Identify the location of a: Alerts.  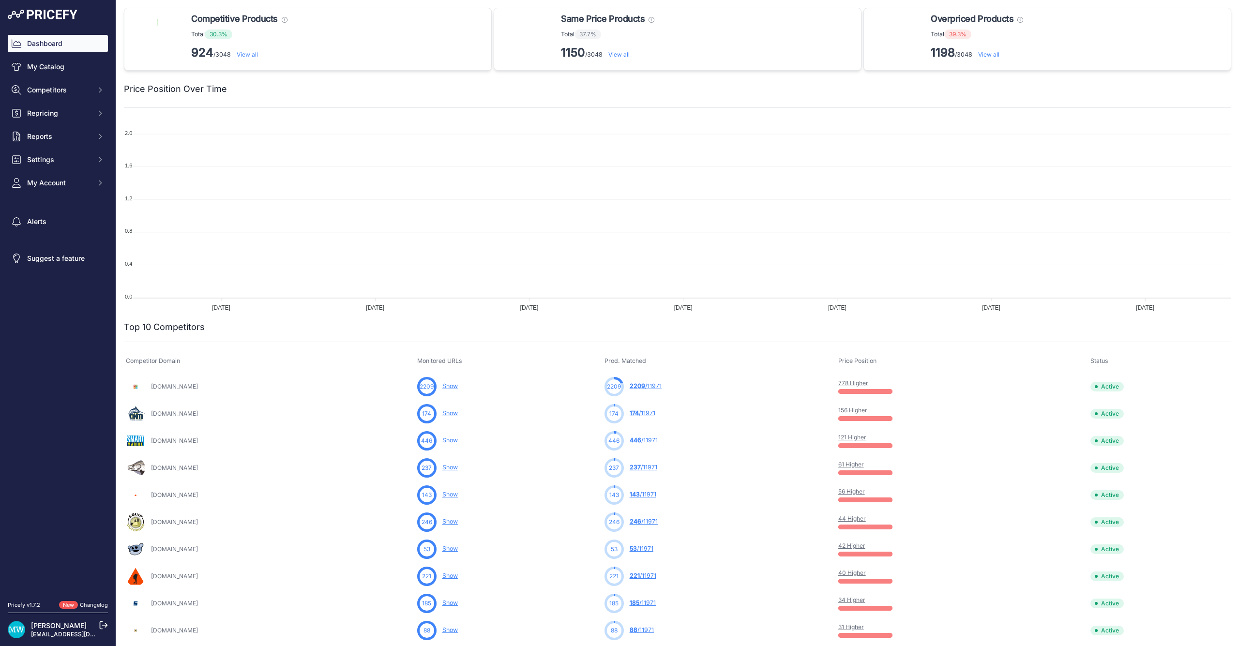
(58, 222).